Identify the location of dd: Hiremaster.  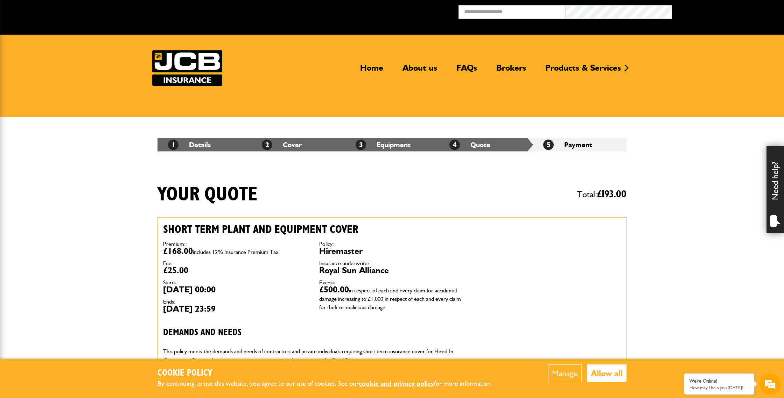
(392, 251).